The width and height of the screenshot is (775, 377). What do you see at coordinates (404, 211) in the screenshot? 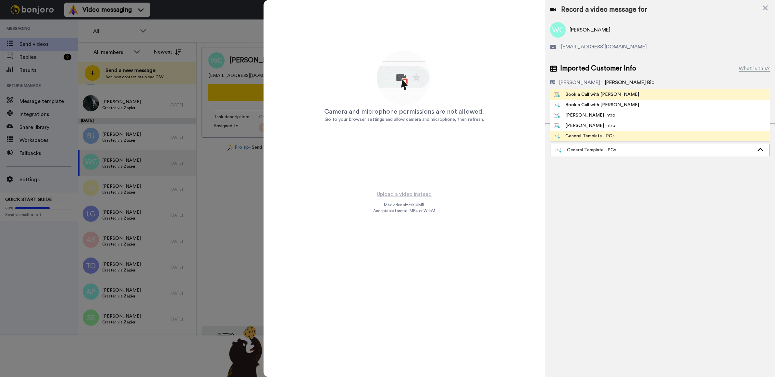
I see `span: Acceptable format: MP4 or WebM` at bounding box center [404, 211].